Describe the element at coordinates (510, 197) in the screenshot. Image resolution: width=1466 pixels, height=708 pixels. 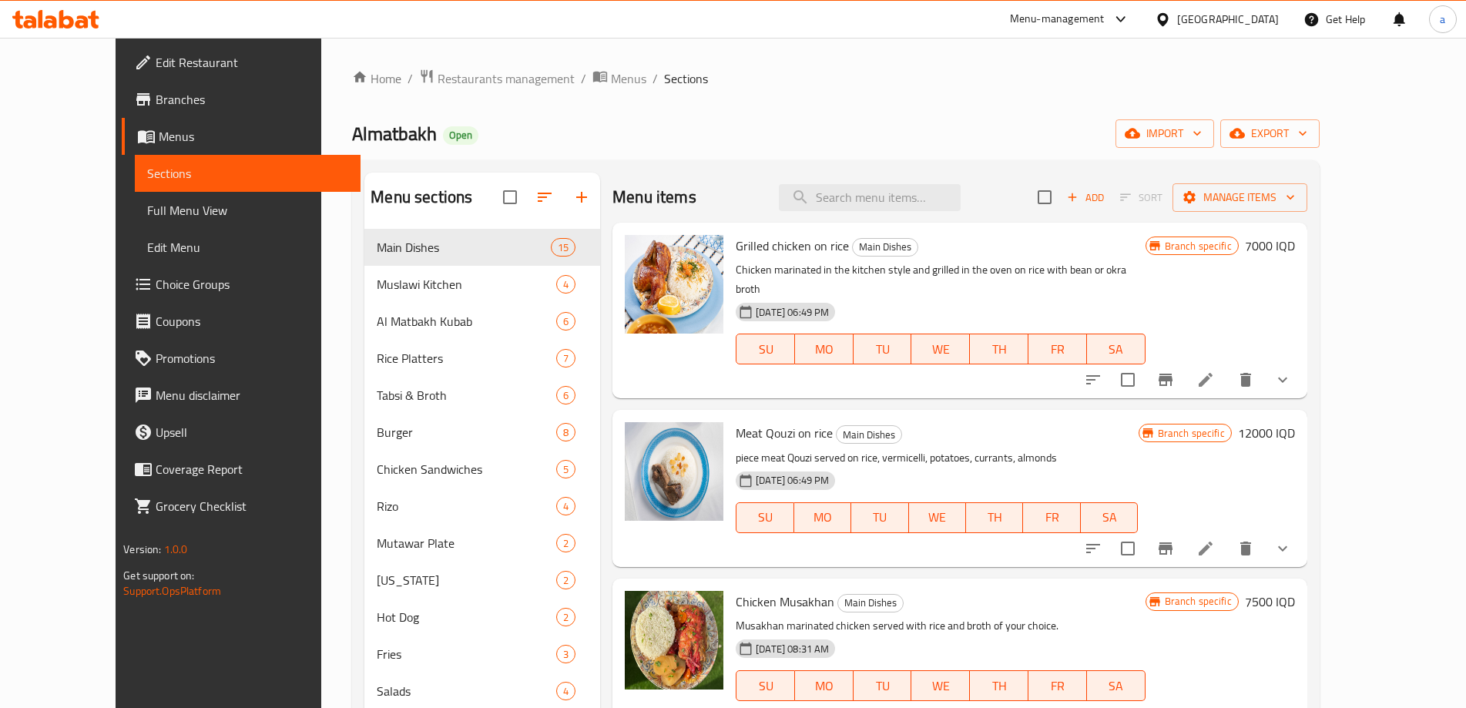
I see `span: Select all sections` at that location.